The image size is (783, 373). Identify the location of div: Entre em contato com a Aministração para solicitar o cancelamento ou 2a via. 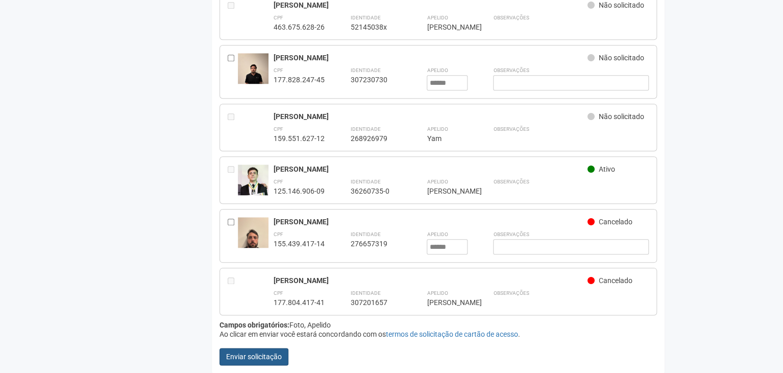
(233, 180).